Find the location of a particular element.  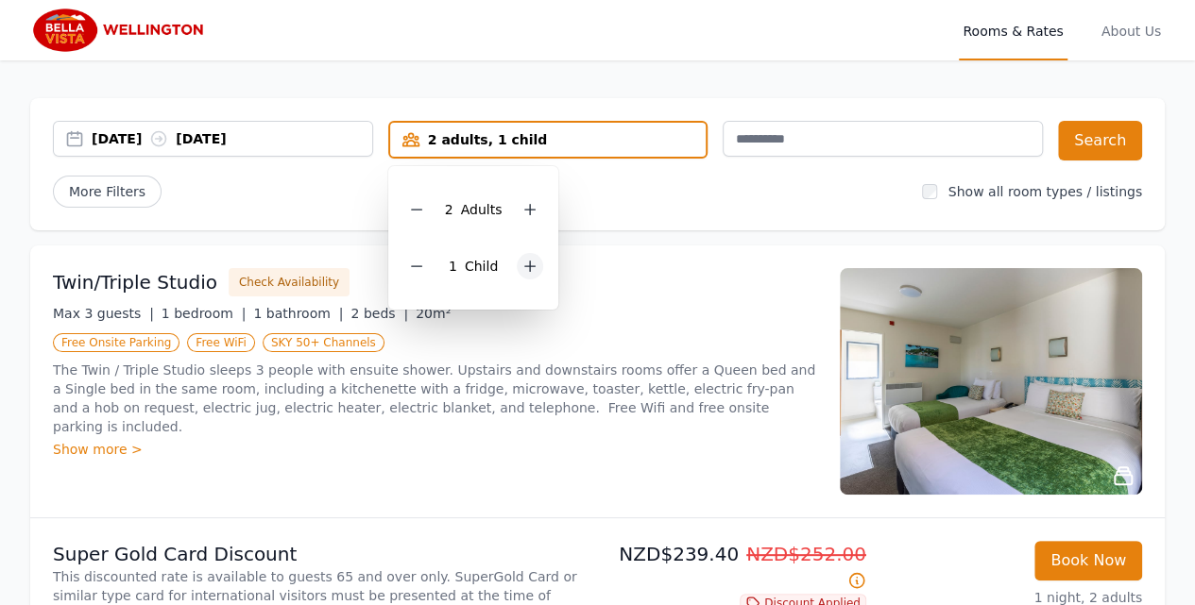

span: 2 beds | is located at coordinates (379, 314).